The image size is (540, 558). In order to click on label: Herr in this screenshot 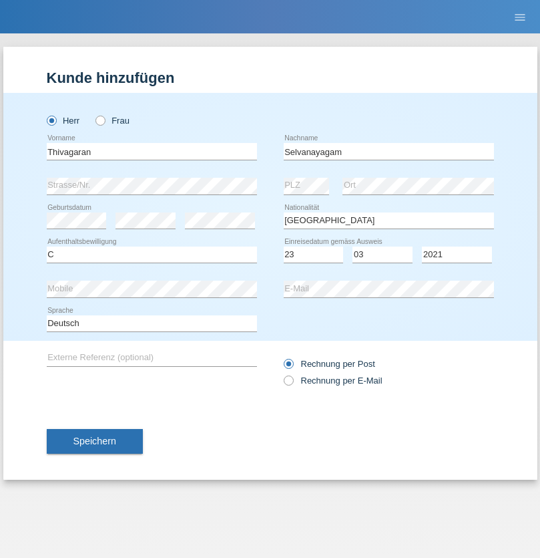, I will do `click(63, 120)`.